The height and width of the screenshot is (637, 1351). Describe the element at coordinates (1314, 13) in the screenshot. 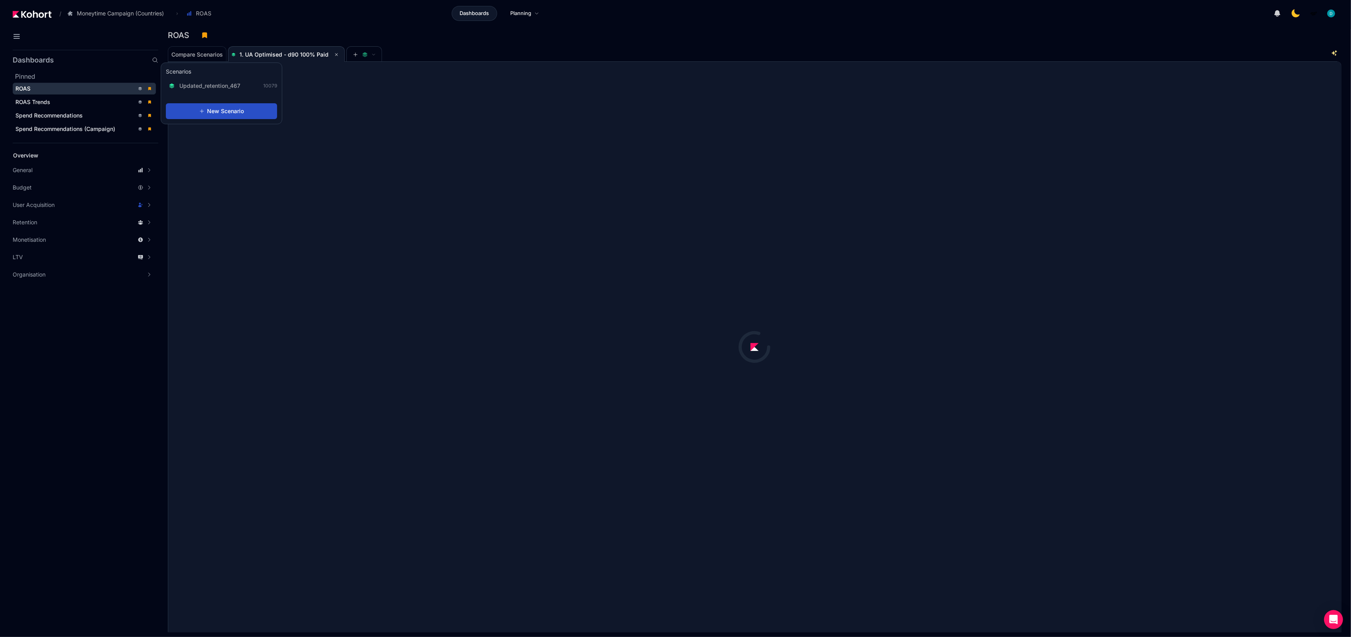

I see `img: logo_MoneyTimeLogo_1_20250619094856634230.png` at that location.